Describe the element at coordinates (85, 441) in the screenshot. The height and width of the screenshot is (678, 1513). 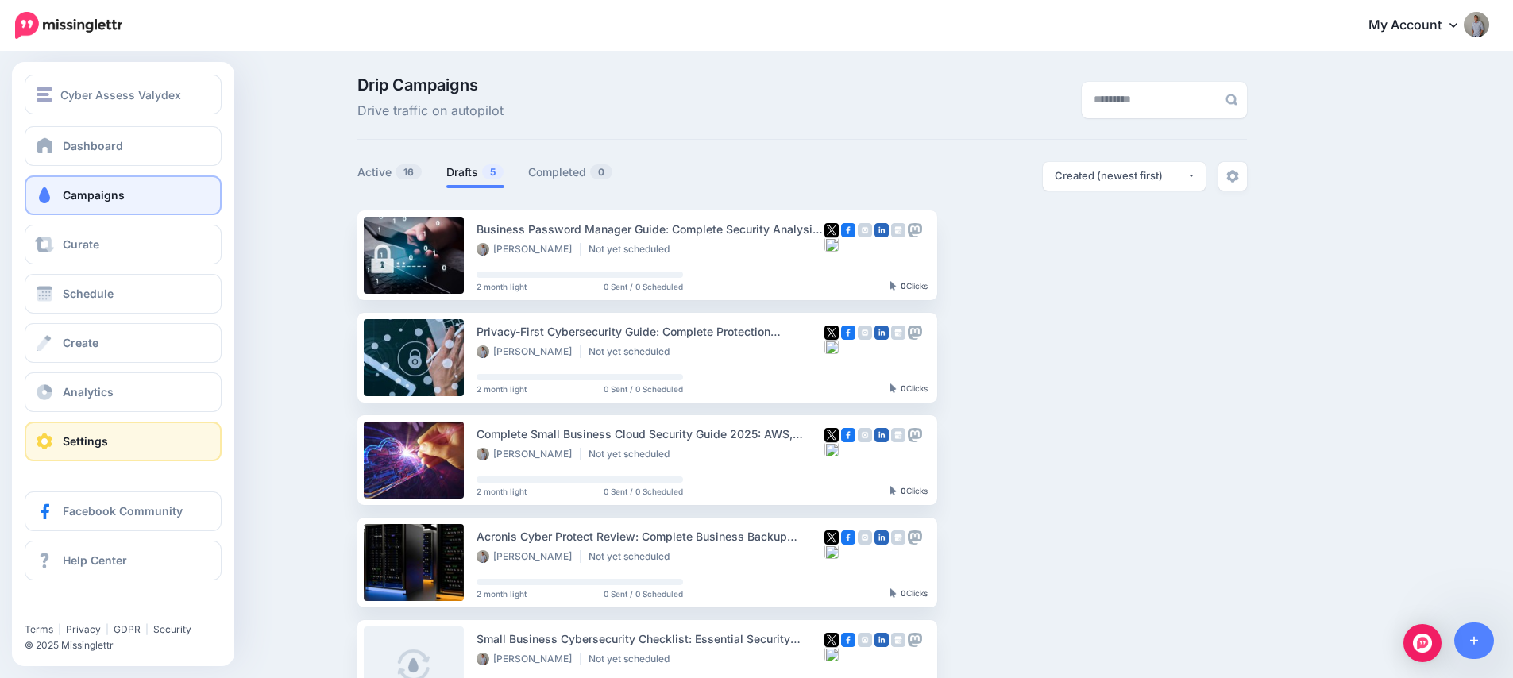
I see `span: Settings` at that location.